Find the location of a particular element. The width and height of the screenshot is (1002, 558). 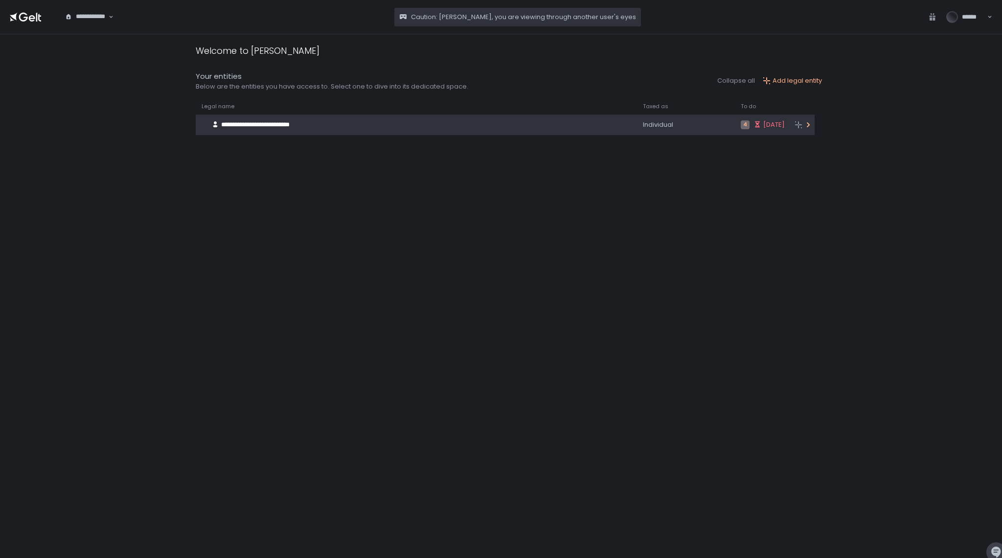

button: Add legal entity is located at coordinates (792, 81).